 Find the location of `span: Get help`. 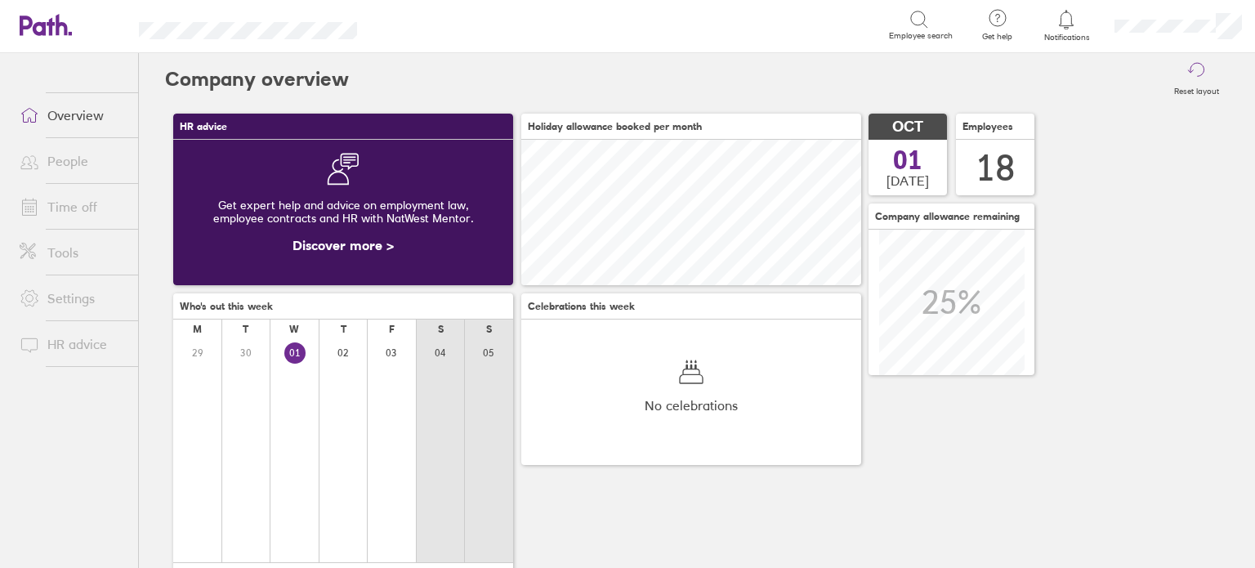

span: Get help is located at coordinates (997, 37).